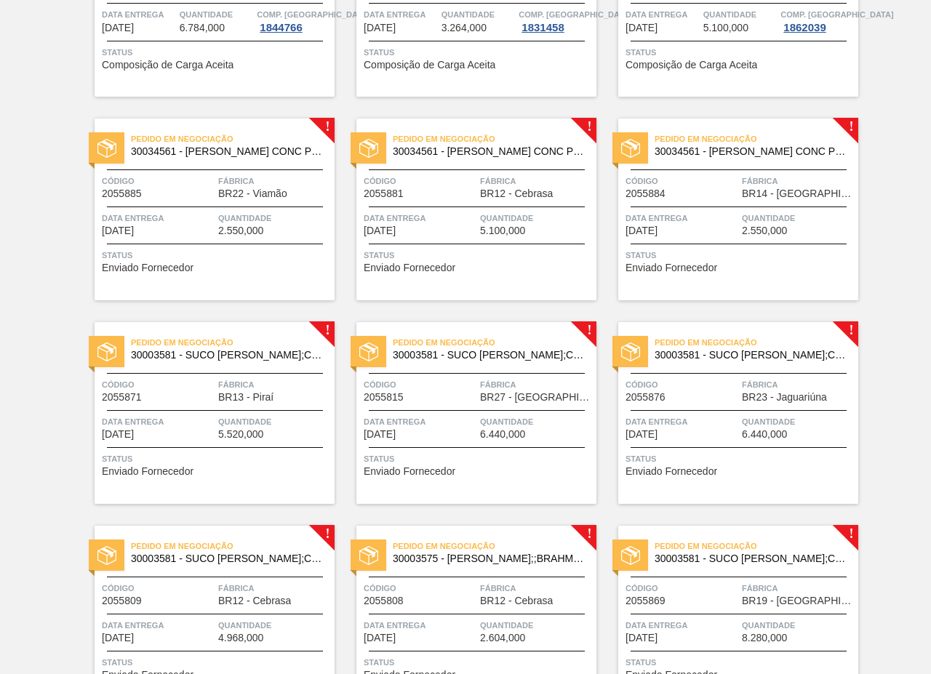  Describe the element at coordinates (765, 638) in the screenshot. I see `span: 8.280,000` at that location.